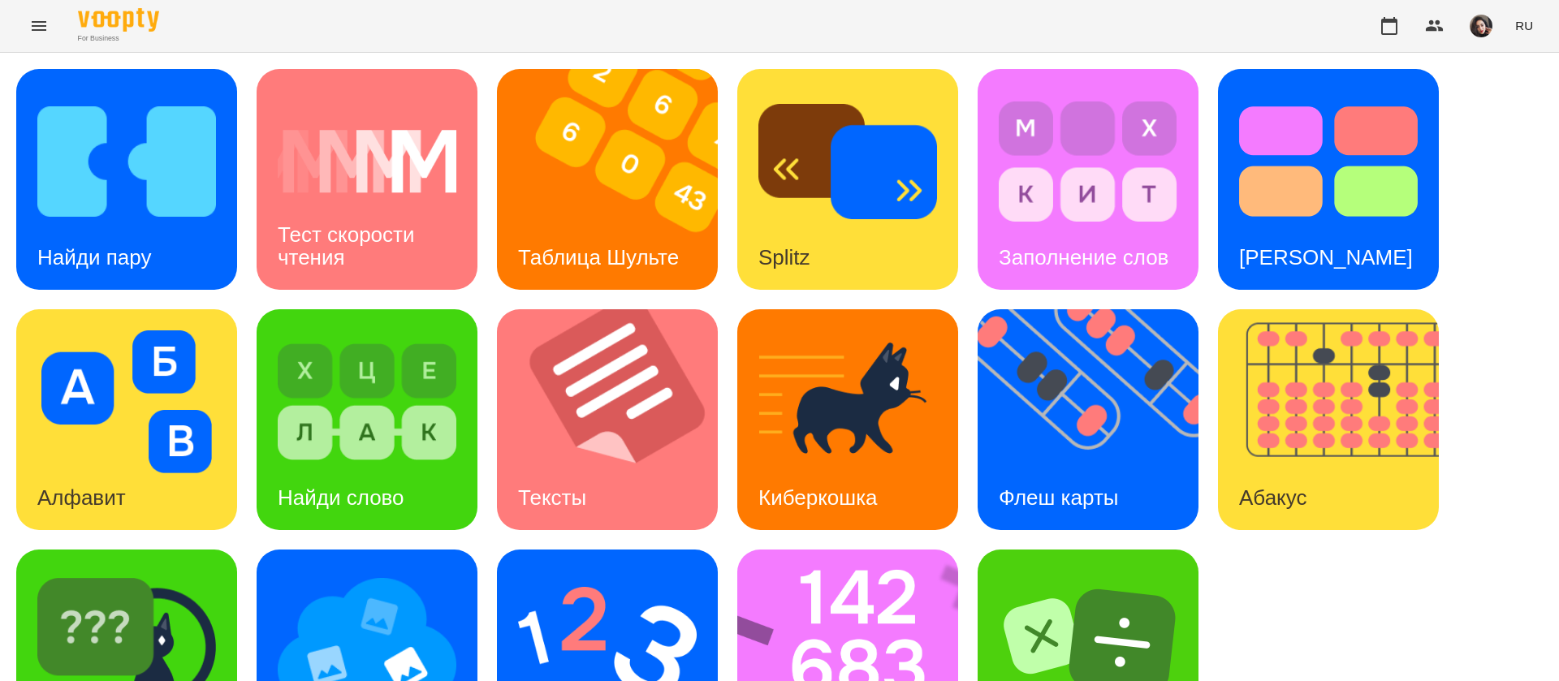 The width and height of the screenshot is (1559, 681). I want to click on img: Алфавит, so click(127, 402).